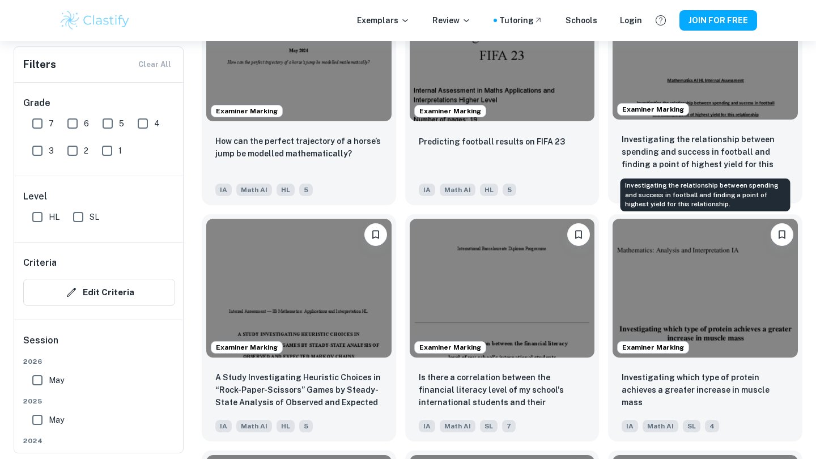 This screenshot has width=816, height=459. What do you see at coordinates (705, 288) in the screenshot?
I see `img: Math AI IA example thumbnail: Investigating which type of protein achi` at bounding box center [705, 288].